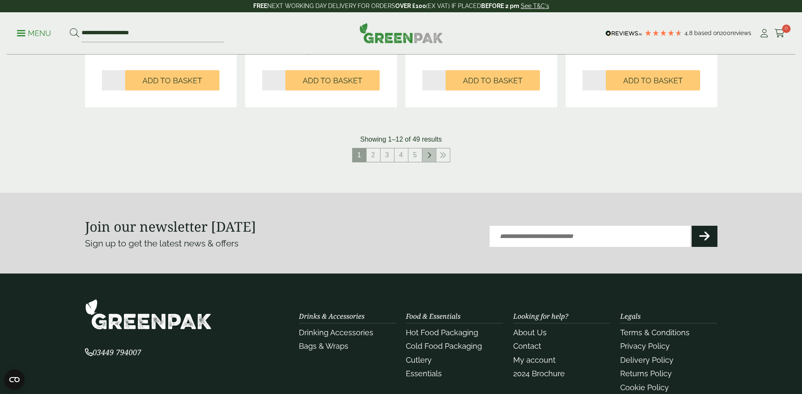 The width and height of the screenshot is (802, 394). What do you see at coordinates (343, 51) in the screenshot?
I see `span: £0.07` at bounding box center [343, 51].